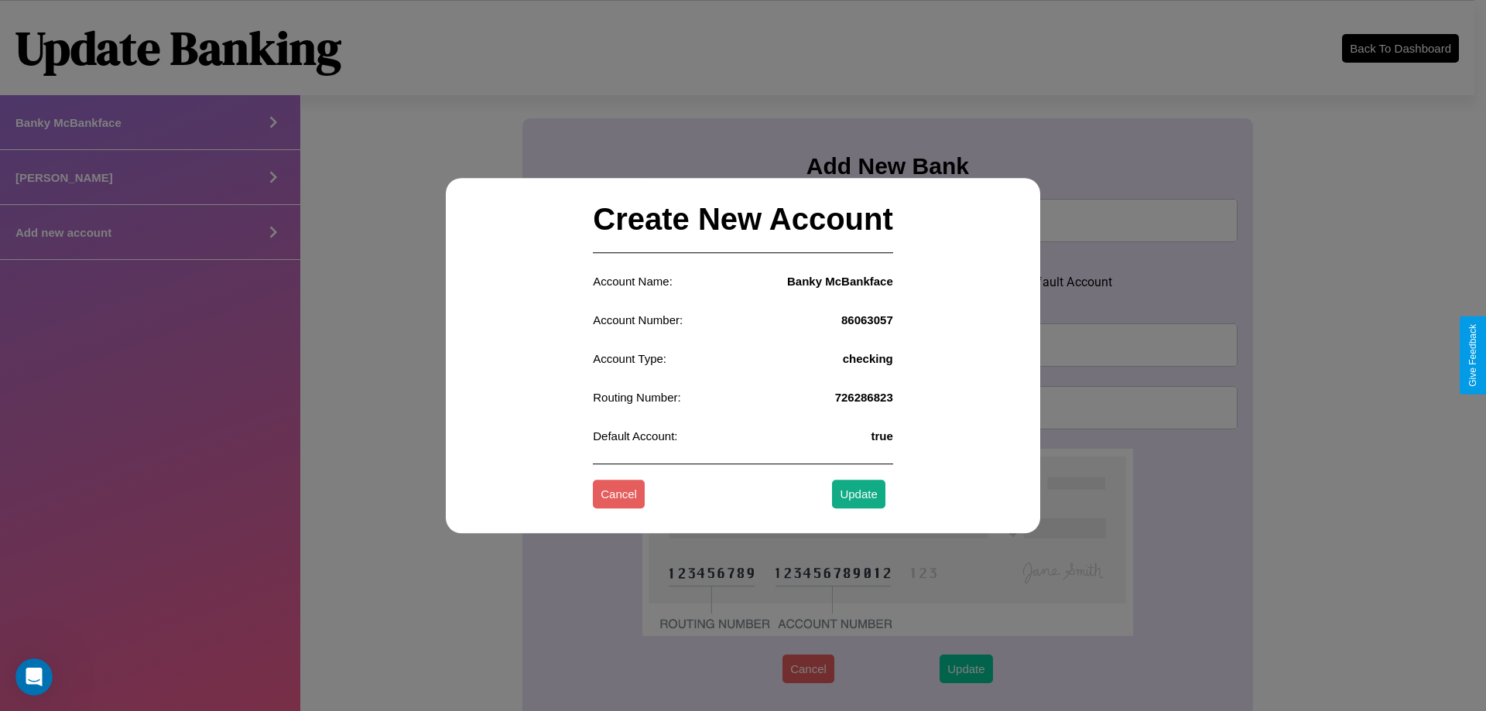  What do you see at coordinates (632, 281) in the screenshot?
I see `p: Account Name:` at bounding box center [632, 281].